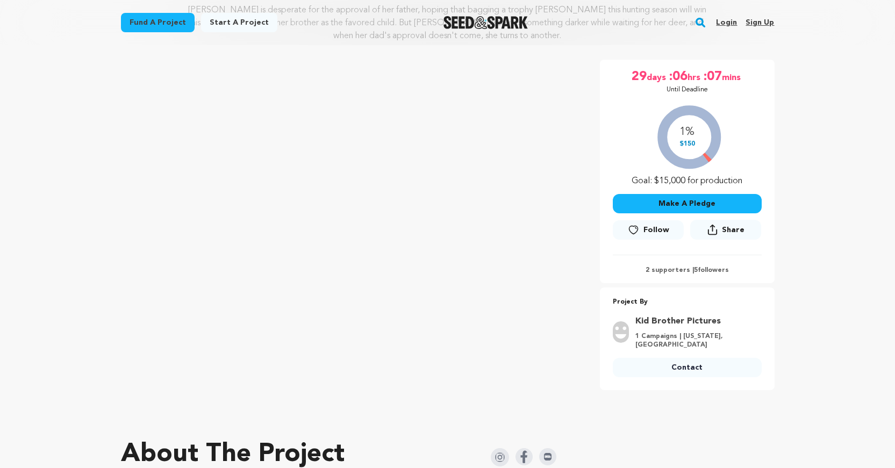 Image resolution: width=895 pixels, height=468 pixels. I want to click on span: 29, so click(639, 77).